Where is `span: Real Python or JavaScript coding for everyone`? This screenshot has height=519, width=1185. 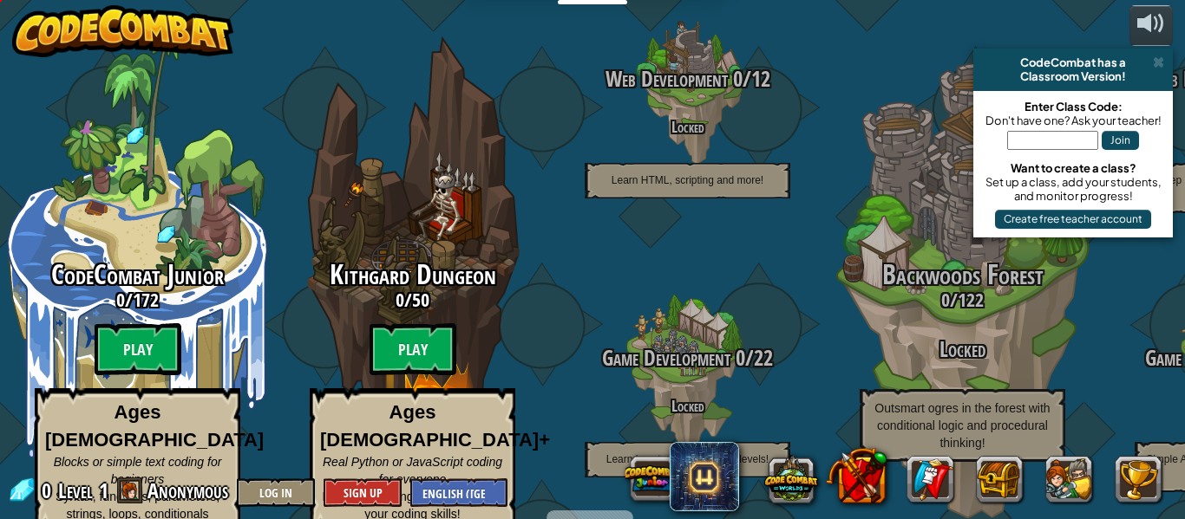 span: Real Python or JavaScript coding for everyone is located at coordinates (412, 471).